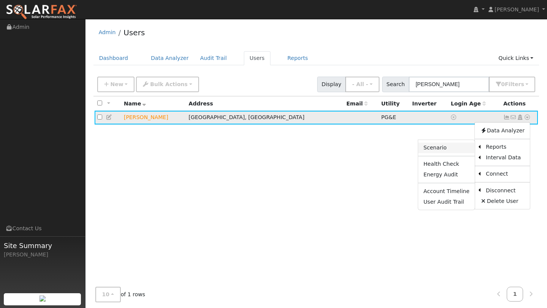 The height and width of the screenshot is (308, 547). I want to click on div: Actions, so click(519, 104).